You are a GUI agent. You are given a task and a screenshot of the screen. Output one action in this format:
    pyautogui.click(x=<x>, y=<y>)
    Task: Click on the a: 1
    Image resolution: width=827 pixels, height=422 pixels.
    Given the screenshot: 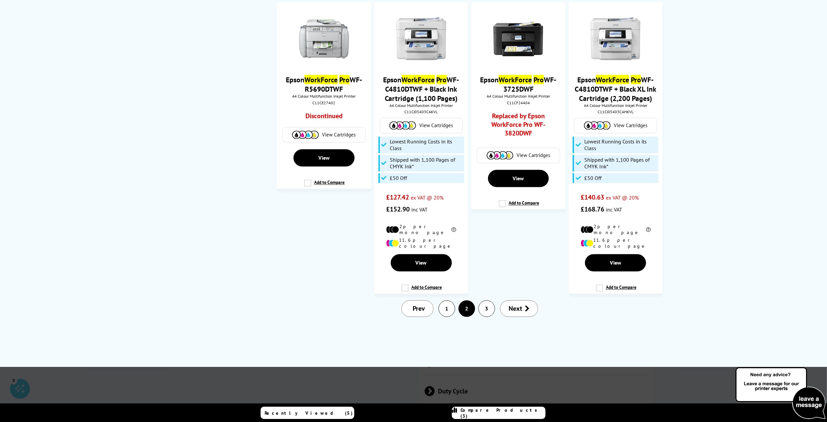 What is the action you would take?
    pyautogui.click(x=447, y=309)
    